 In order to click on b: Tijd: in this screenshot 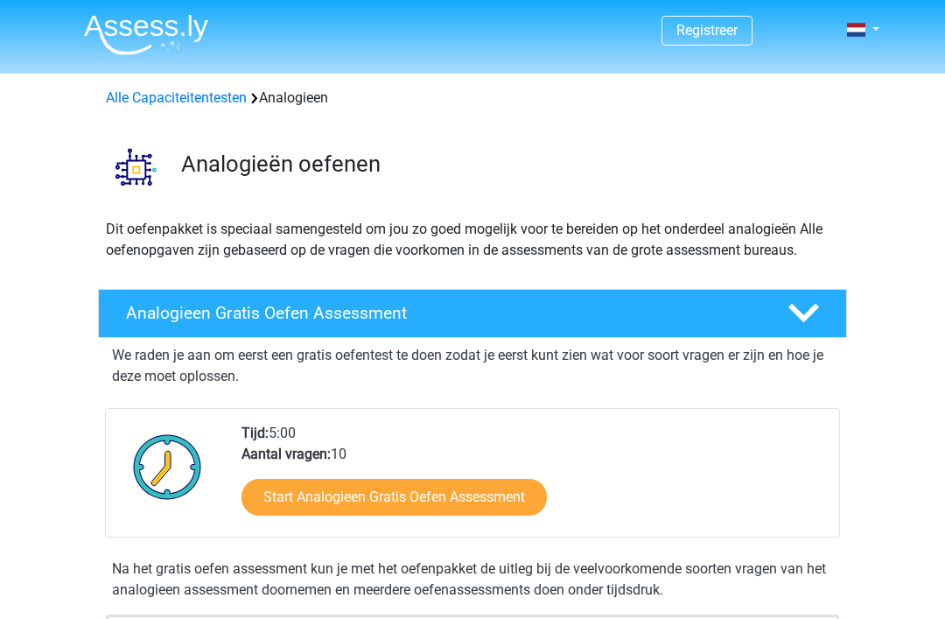, I will do `click(255, 432)`.